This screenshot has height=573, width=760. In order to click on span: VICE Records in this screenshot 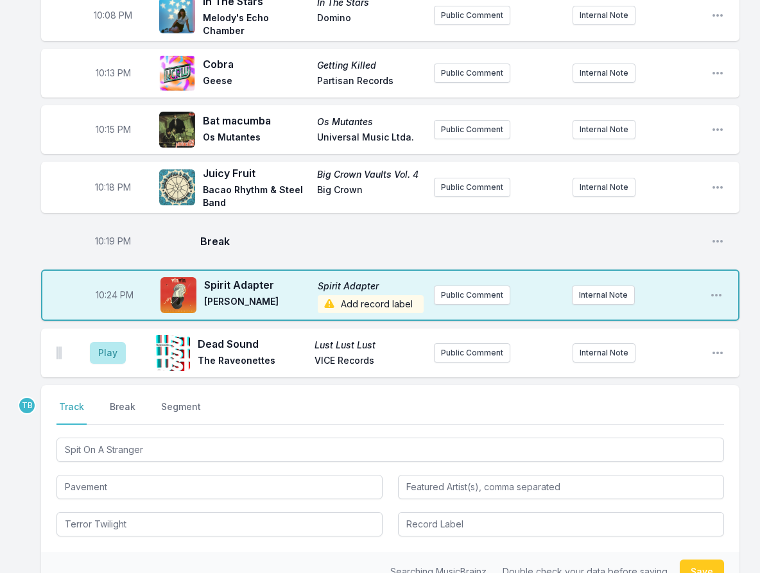, I will do `click(369, 362)`.